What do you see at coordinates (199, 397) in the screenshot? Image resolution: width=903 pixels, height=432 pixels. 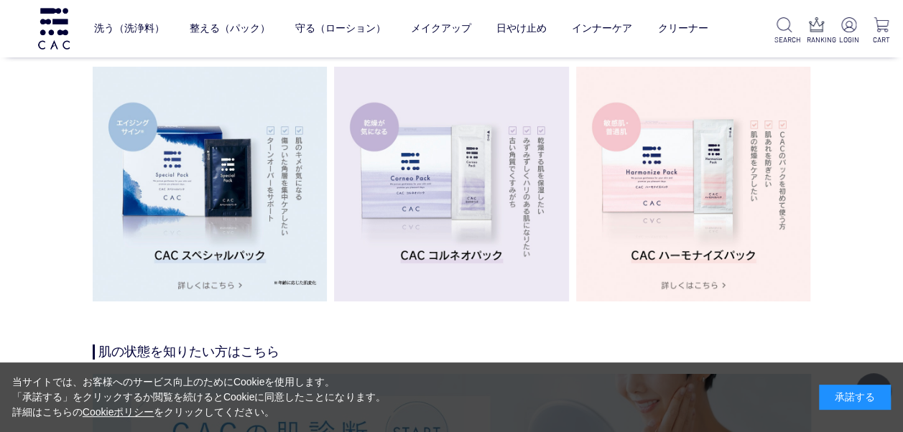 I see `div: 当サイトでは、お客様へのサービス向上のためにCookieを使用します。 「承諾する」をクリックするか閲覧を続けるとCookieに同意したことになります。 詳細はこちらの をクリックしてください。` at bounding box center [199, 397].